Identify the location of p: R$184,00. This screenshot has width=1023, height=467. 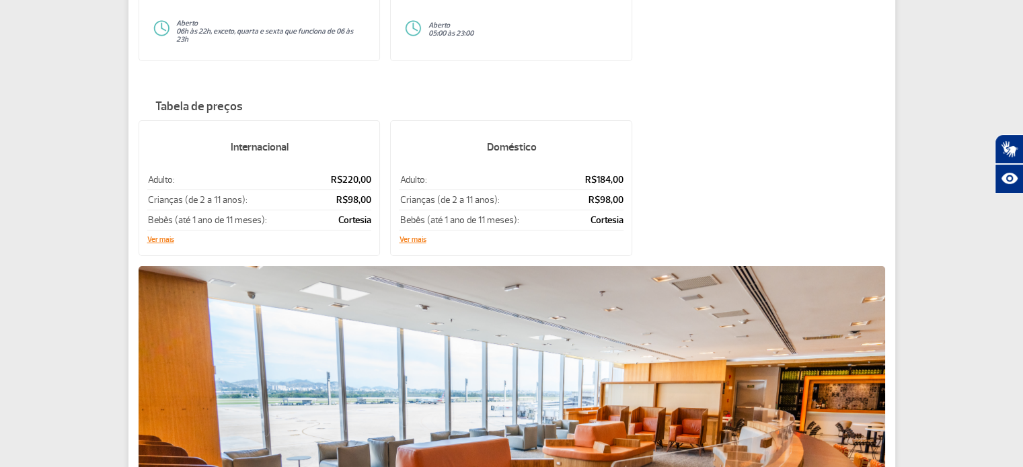
(596, 180).